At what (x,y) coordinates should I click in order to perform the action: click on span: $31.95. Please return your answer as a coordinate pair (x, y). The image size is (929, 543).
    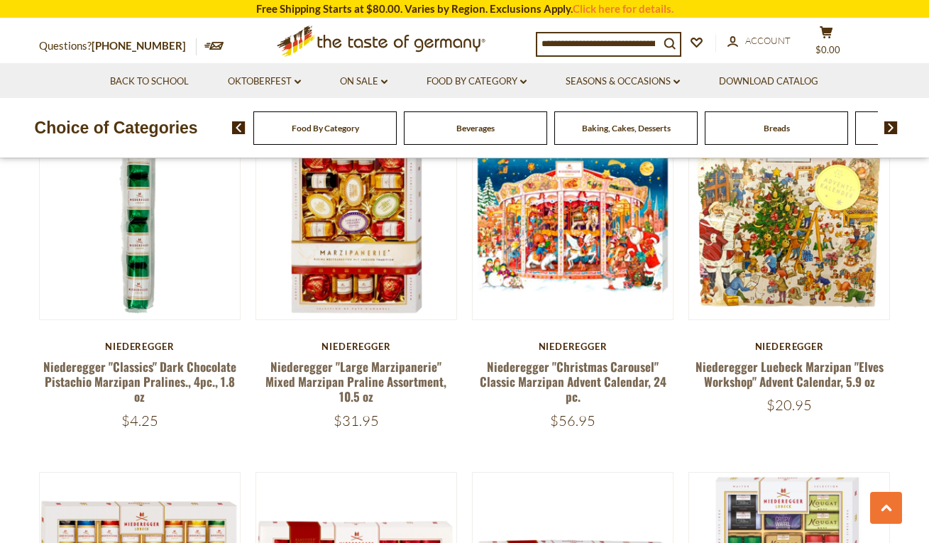
    Looking at the image, I should click on (356, 420).